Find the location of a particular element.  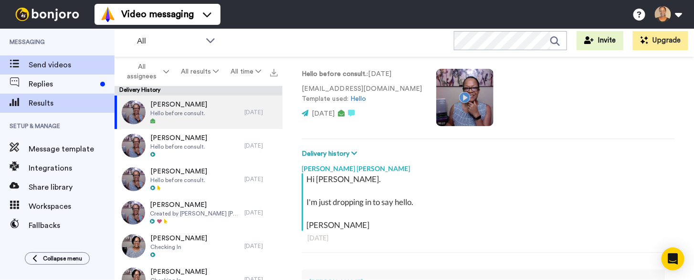

span: Send videos is located at coordinates (72, 65).